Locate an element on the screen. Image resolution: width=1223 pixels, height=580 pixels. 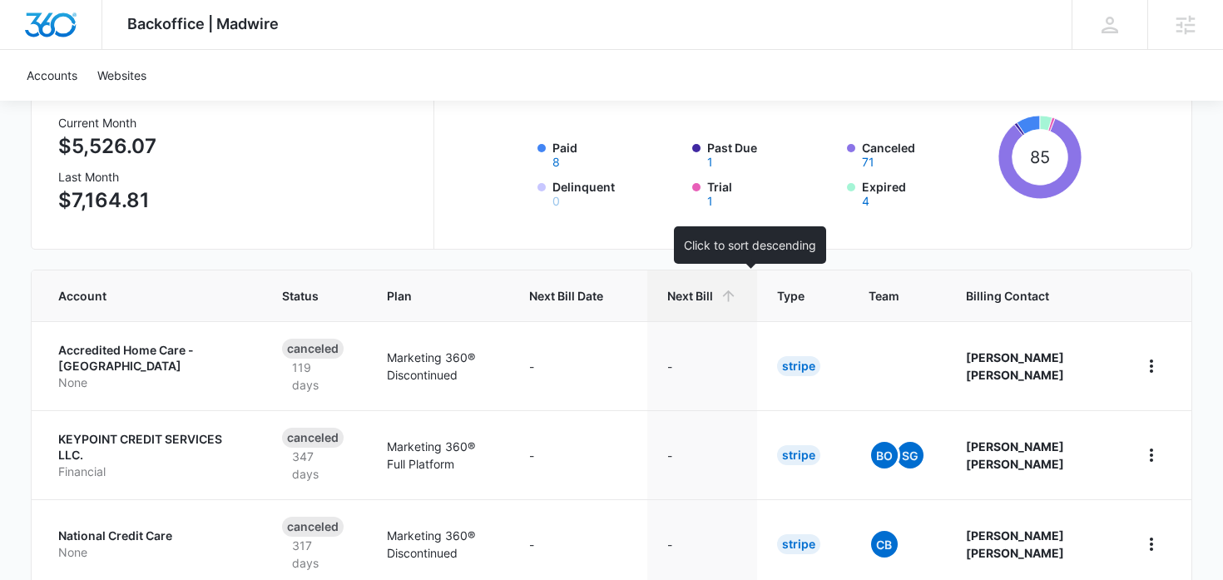
span: Team is located at coordinates (885, 295).